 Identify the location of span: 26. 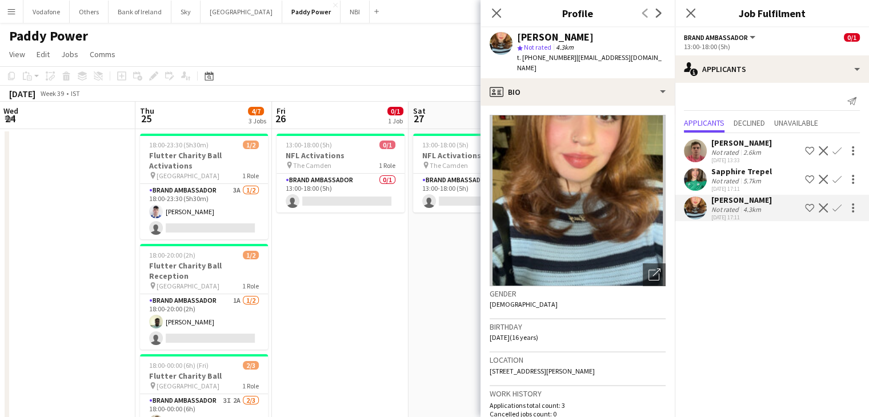
(280, 118).